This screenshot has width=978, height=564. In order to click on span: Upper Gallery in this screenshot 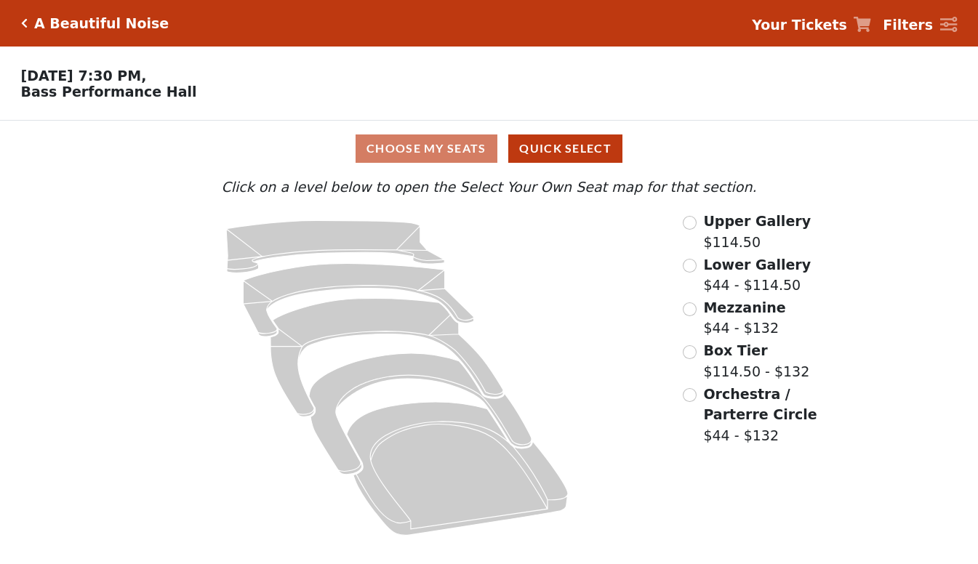, I will do `click(757, 221)`.